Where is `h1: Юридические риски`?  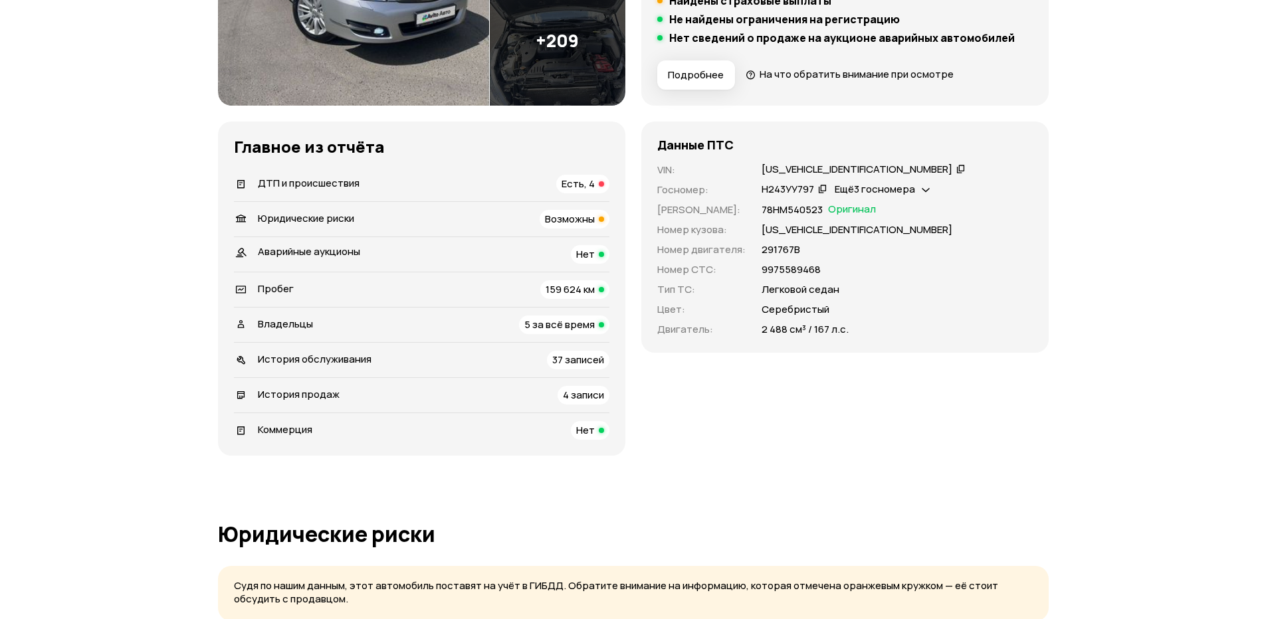
h1: Юридические риски is located at coordinates (633, 534).